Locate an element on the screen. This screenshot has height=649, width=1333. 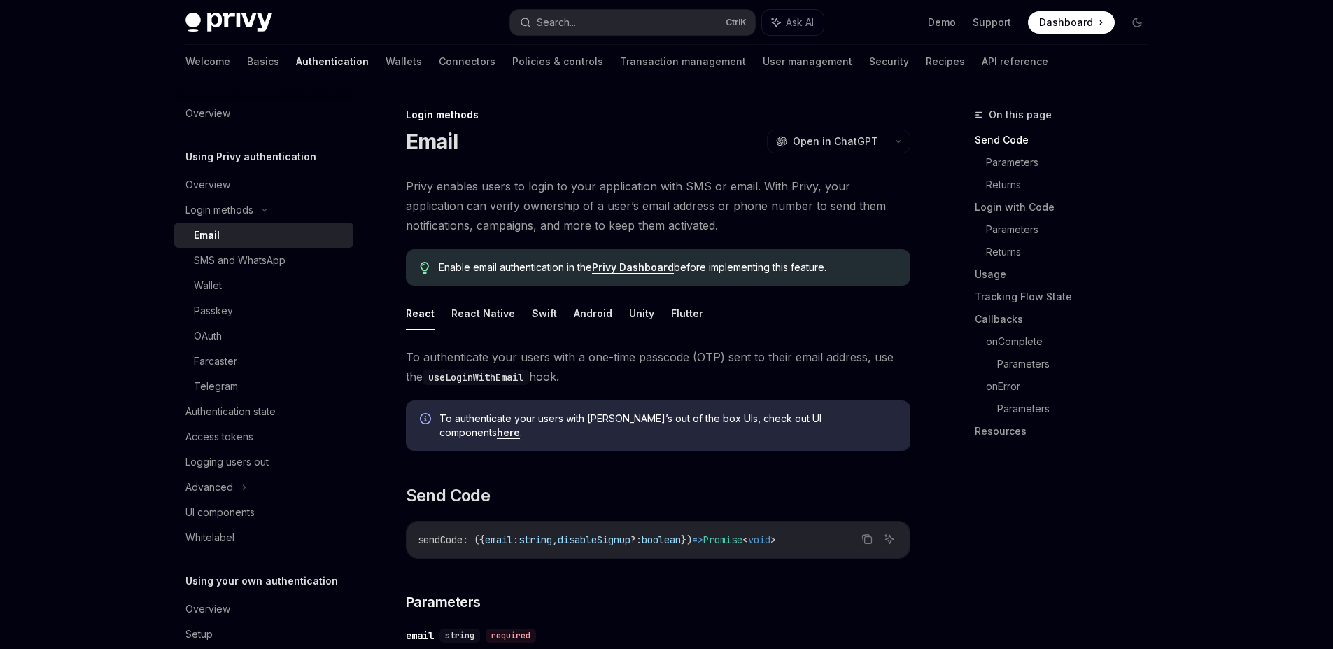
a: OAuth is located at coordinates (264, 336).